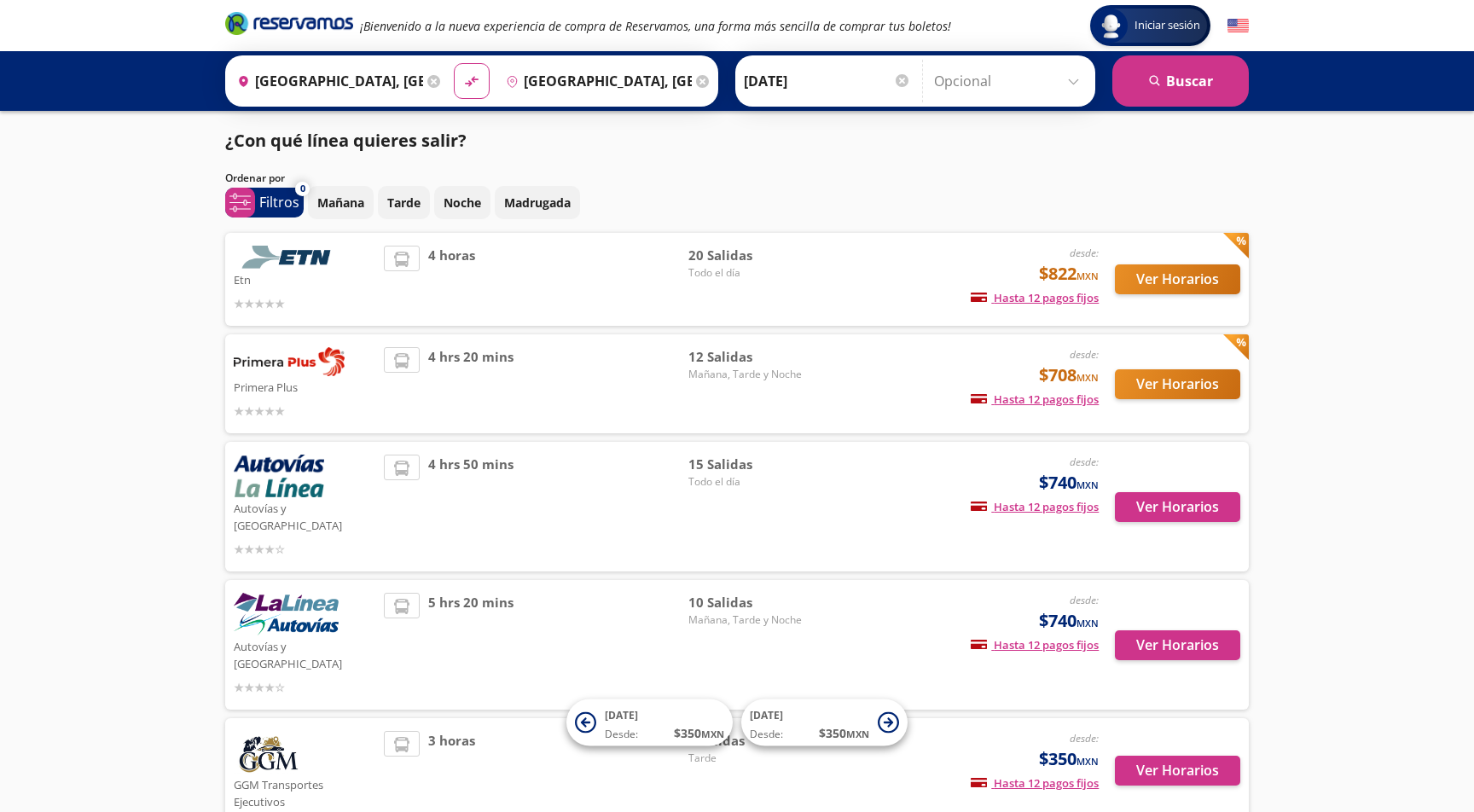  I want to click on i: Brand Logo, so click(289, 23).